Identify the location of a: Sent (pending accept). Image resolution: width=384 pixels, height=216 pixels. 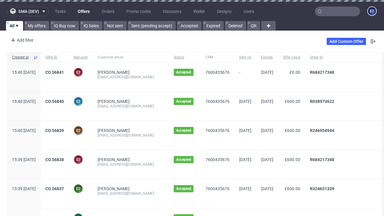
(152, 26).